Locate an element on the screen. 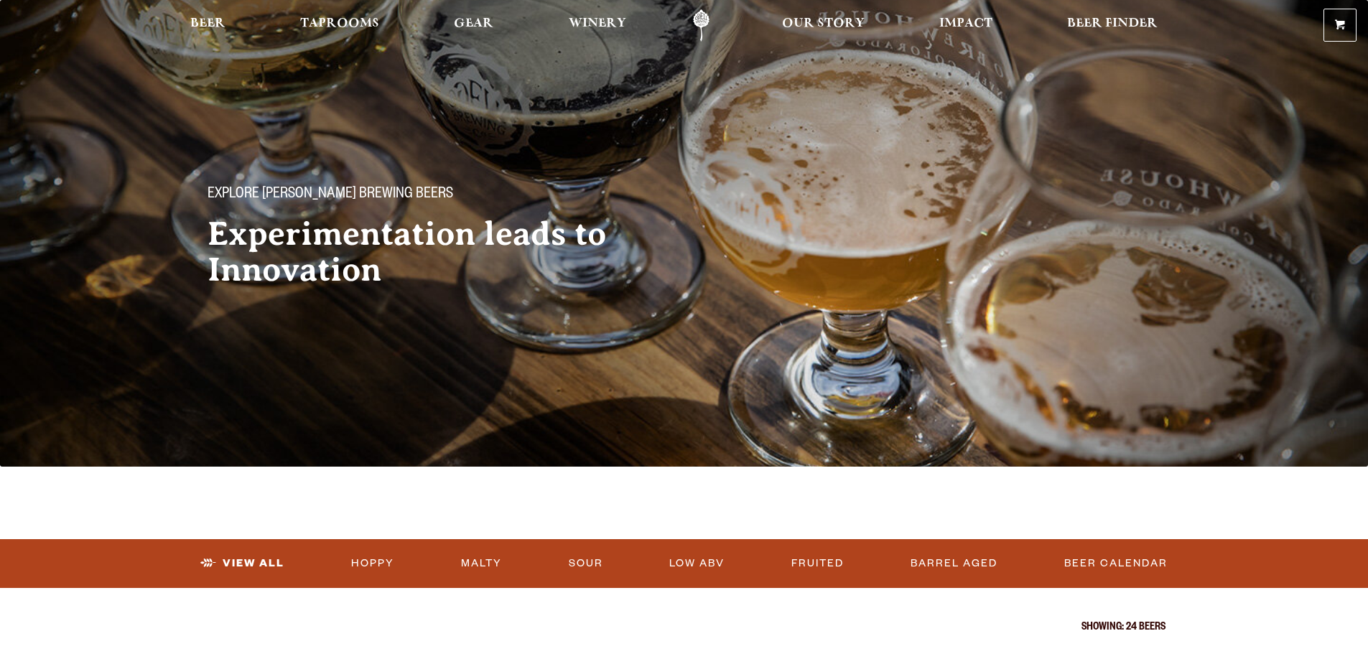 This screenshot has width=1368, height=654. h2: Experimentation leads to Innovation is located at coordinates (432, 252).